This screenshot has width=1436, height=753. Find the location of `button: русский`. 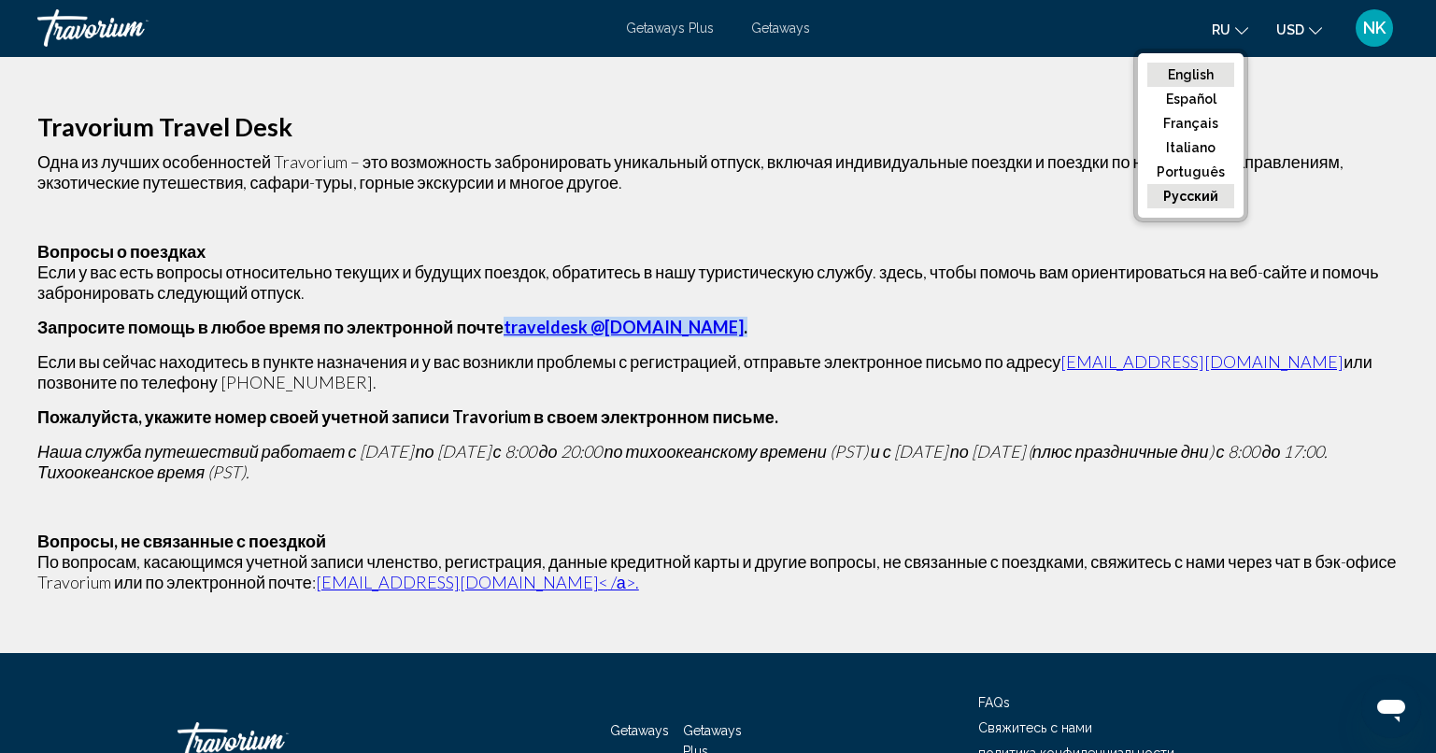

button: русский is located at coordinates (1190, 196).